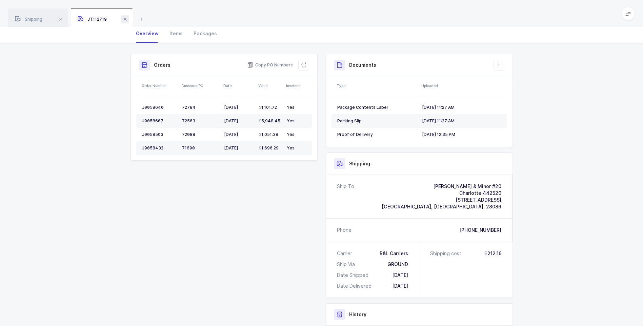 The width and height of the screenshot is (643, 326). What do you see at coordinates (463, 86) in the screenshot?
I see `div: Uploaded` at bounding box center [463, 86].